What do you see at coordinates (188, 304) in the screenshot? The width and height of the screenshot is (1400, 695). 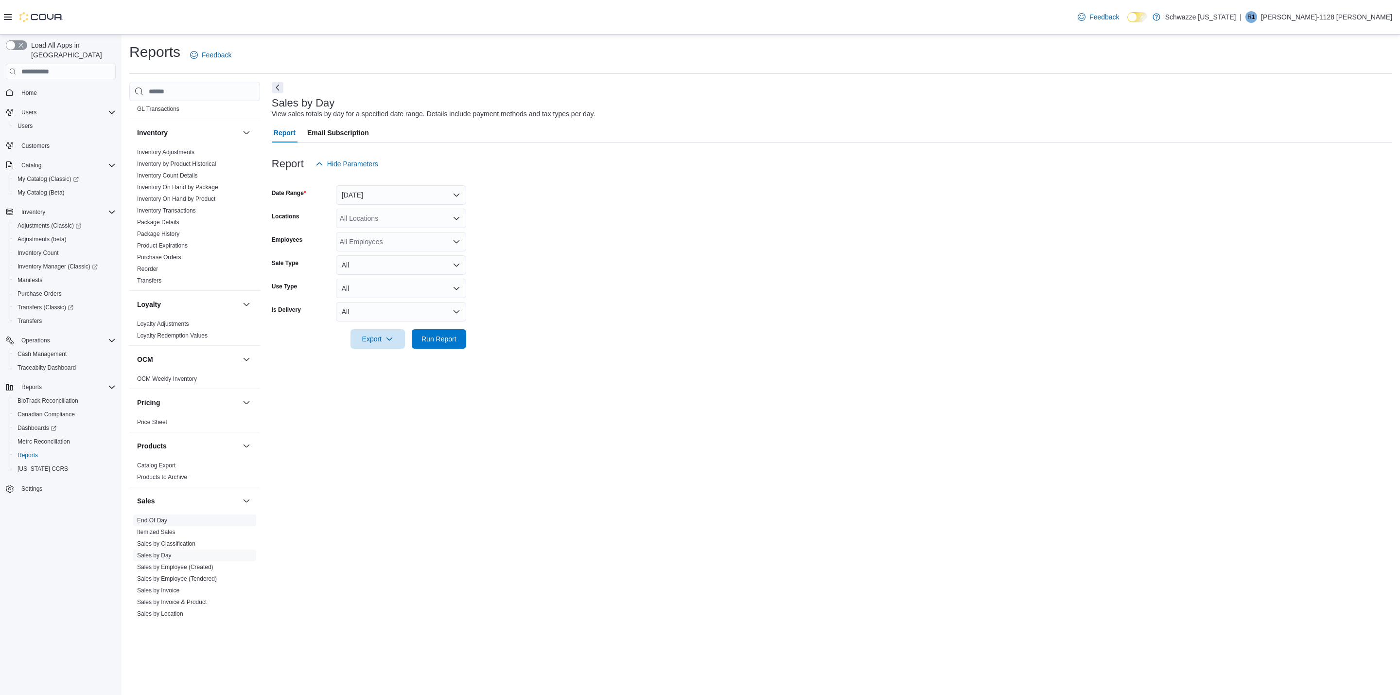 I see `button: Loyalty` at bounding box center [188, 304].